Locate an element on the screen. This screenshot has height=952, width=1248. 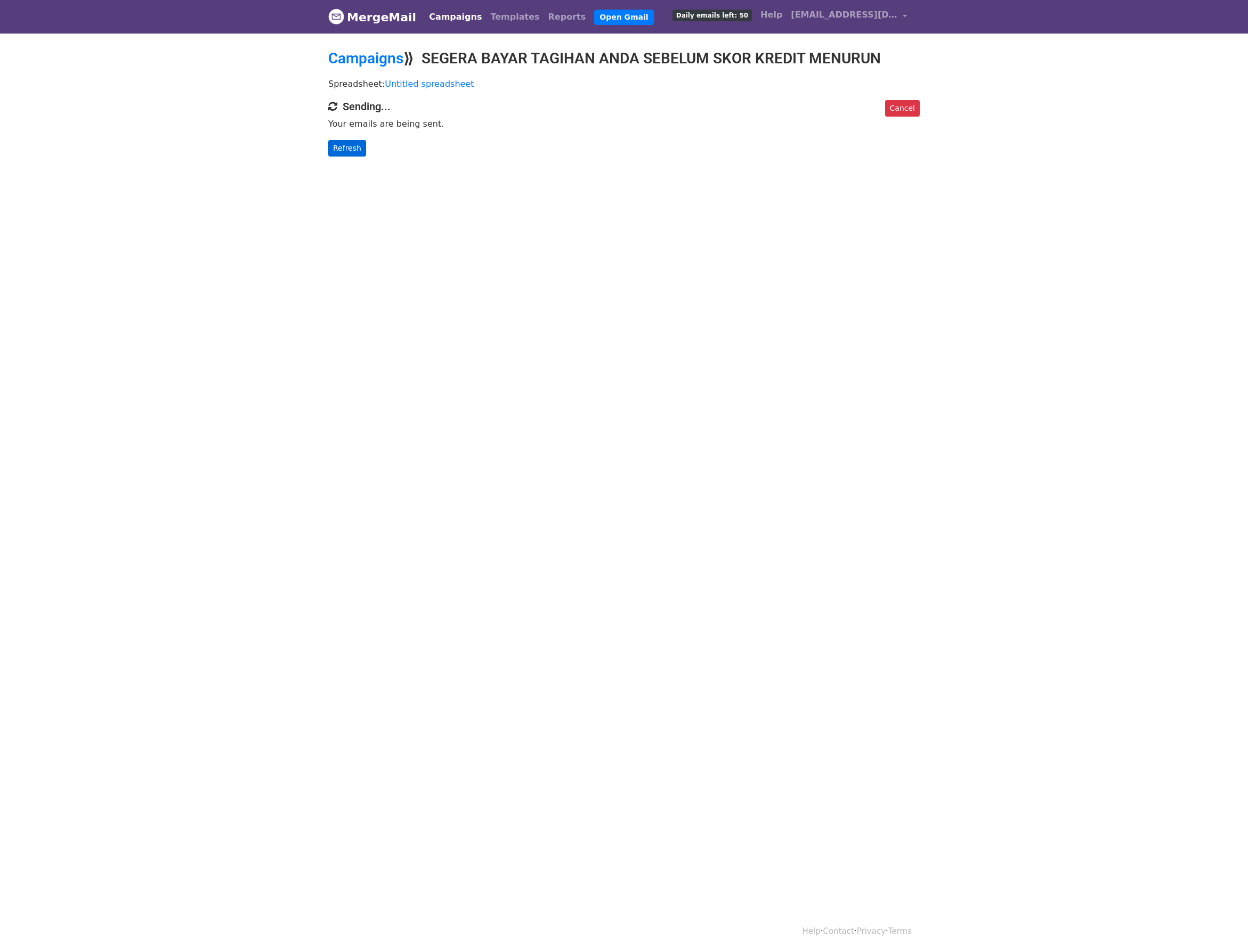
a: Daily emails left: 50 is located at coordinates (712, 15).